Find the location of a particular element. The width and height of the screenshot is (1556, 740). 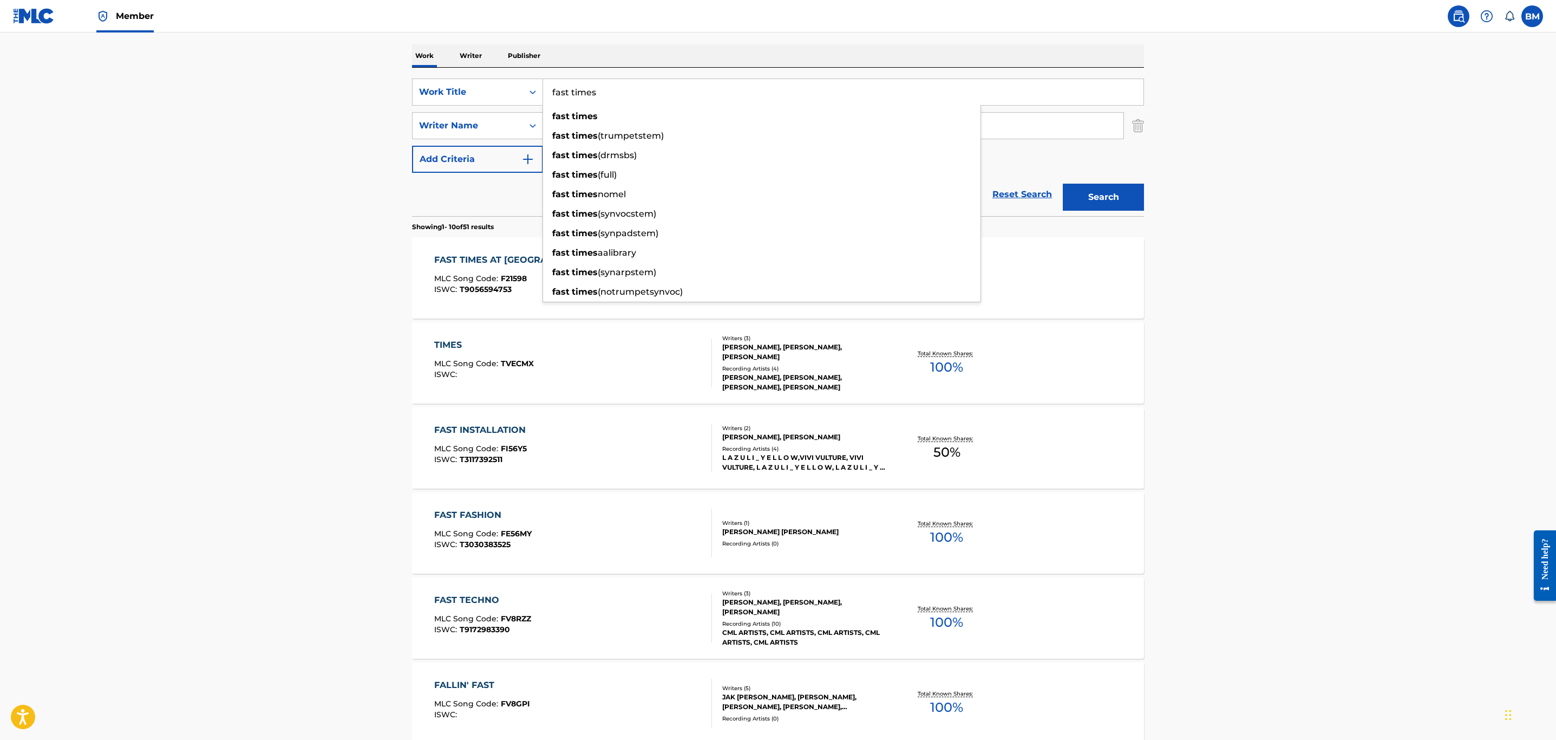

div: Notifications is located at coordinates (1510, 16).